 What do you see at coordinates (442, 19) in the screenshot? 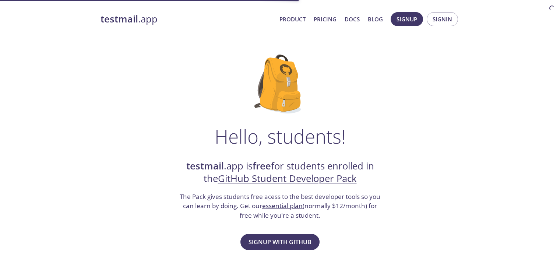
I see `button: Signin` at bounding box center [442, 19].